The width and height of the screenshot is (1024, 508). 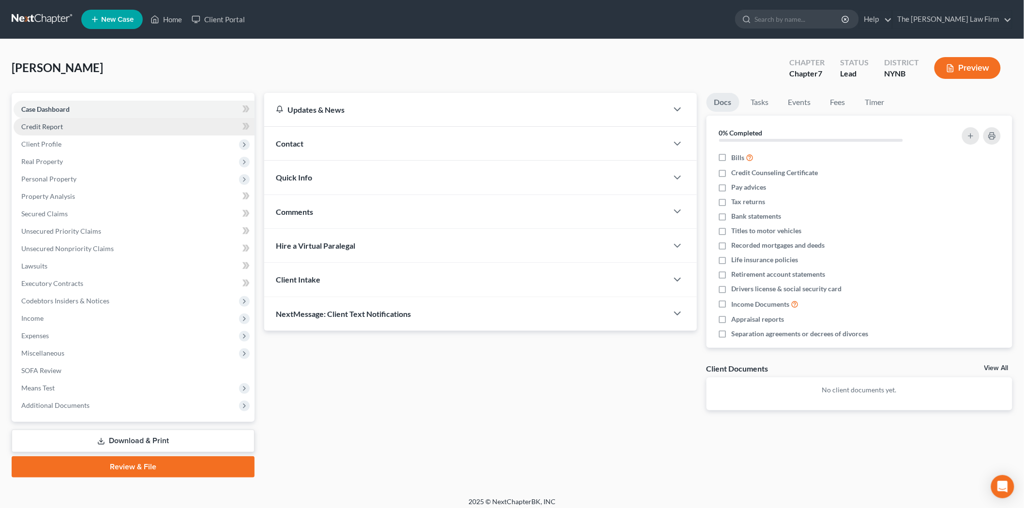 I want to click on a: View All, so click(x=996, y=368).